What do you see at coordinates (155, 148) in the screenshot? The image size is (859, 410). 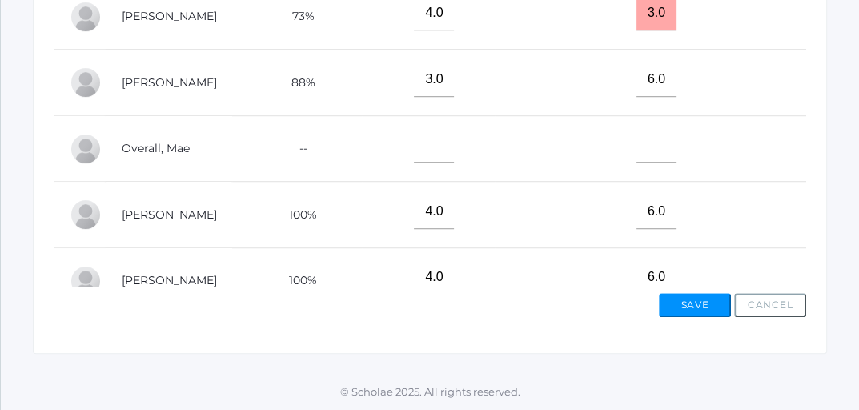 I see `a: Overall, Mae` at bounding box center [155, 148].